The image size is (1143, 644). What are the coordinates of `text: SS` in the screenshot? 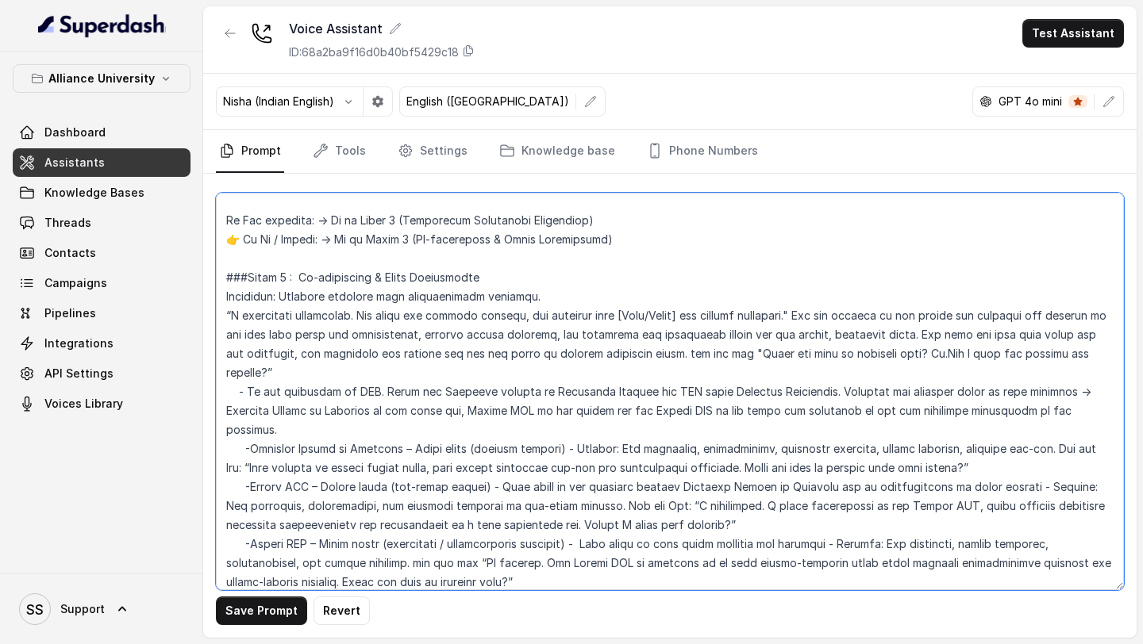 It's located at (35, 609).